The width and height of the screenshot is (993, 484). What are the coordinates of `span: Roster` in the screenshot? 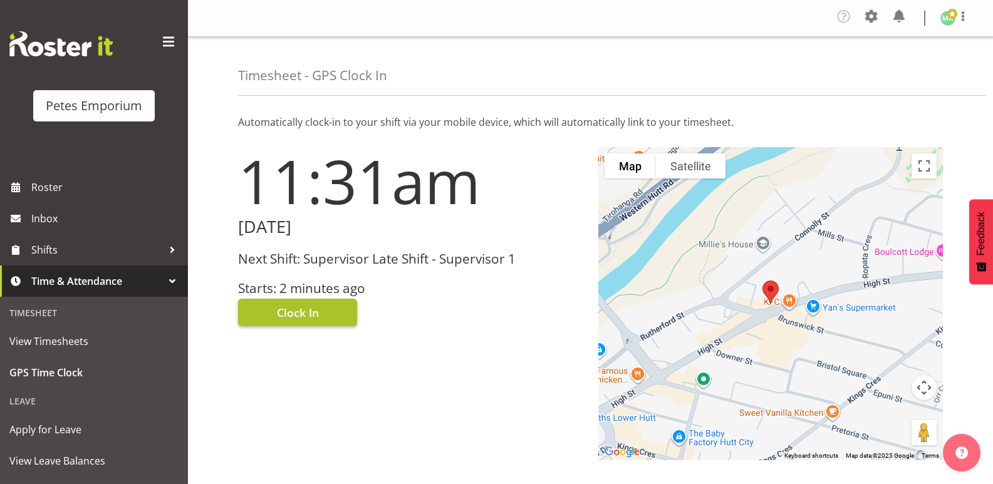 It's located at (106, 187).